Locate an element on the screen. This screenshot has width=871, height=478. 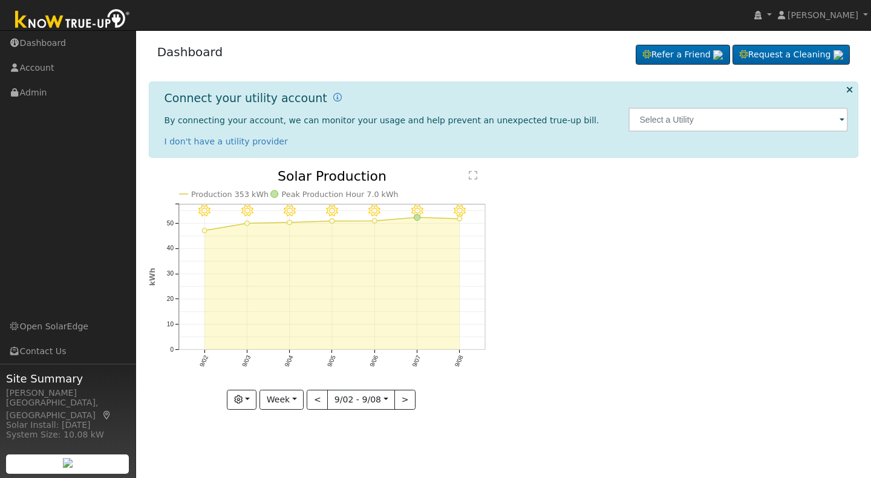
img: Know True-Up is located at coordinates (73, 20).